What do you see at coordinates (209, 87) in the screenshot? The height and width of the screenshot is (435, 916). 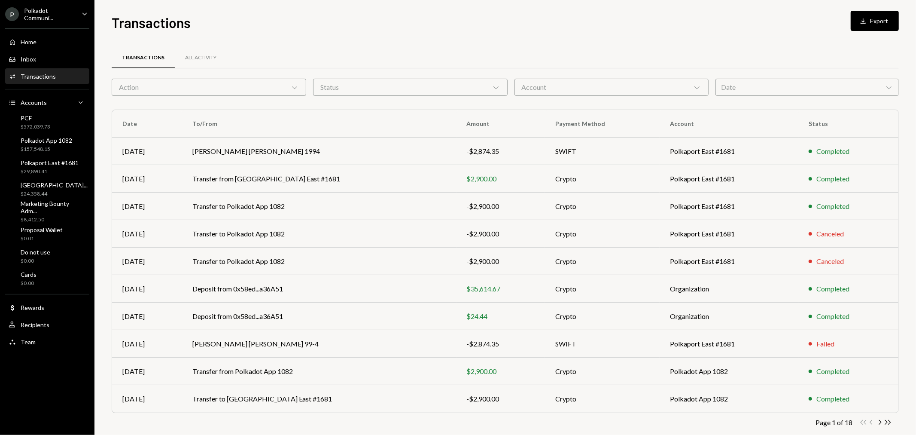 I see `div: Action` at bounding box center [209, 87].